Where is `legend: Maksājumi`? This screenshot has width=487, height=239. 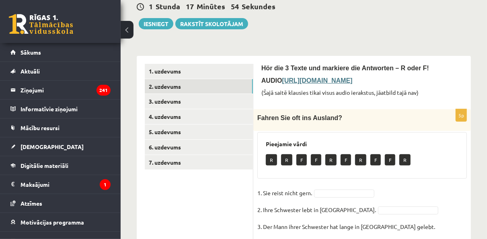
legend: Maksājumi is located at coordinates (66, 184).